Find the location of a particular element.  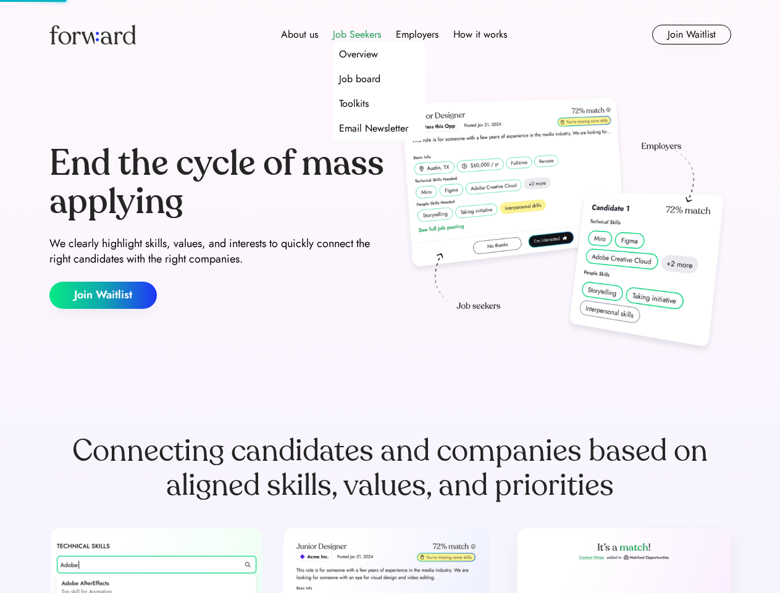

div: Toolkits is located at coordinates (354, 104).